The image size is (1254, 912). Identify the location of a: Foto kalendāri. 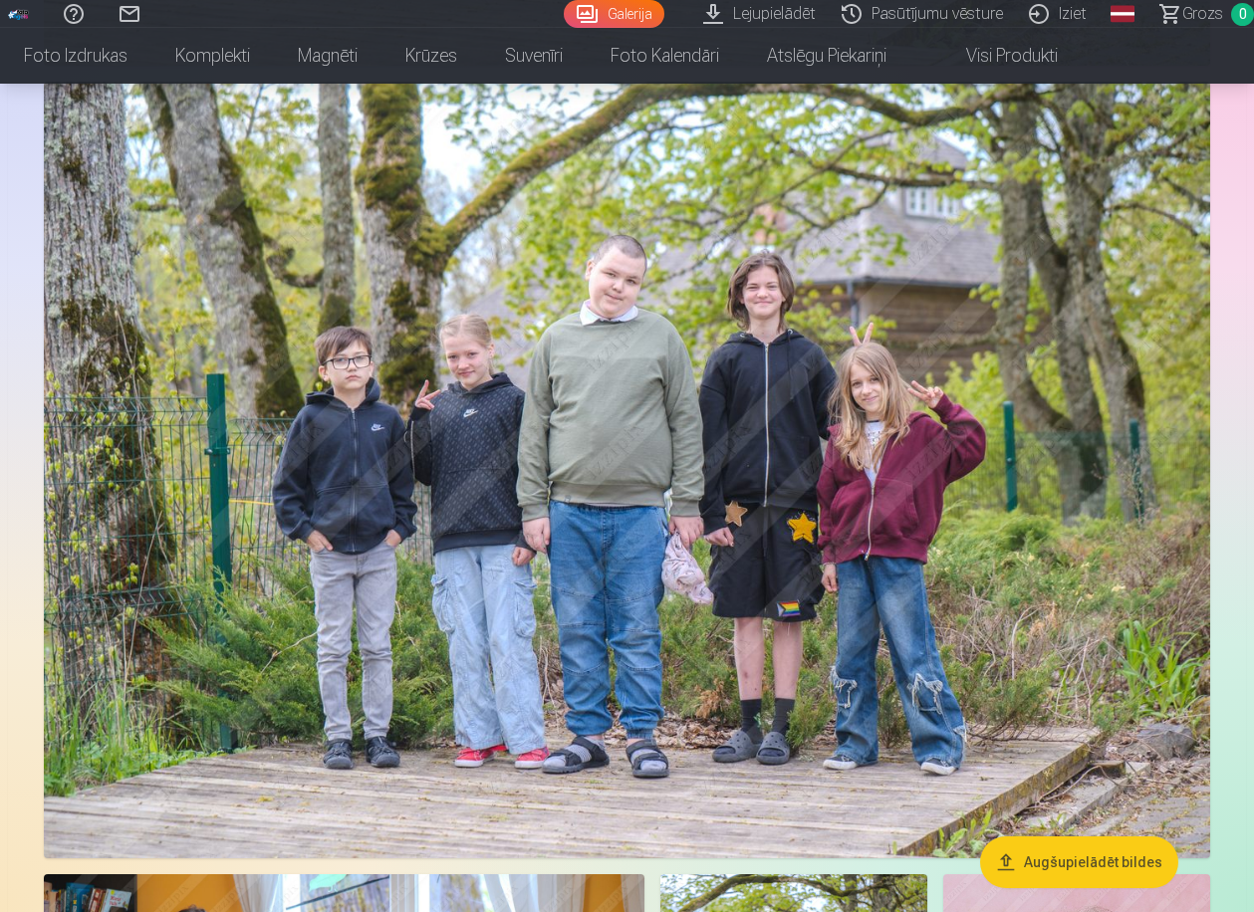
(664, 56).